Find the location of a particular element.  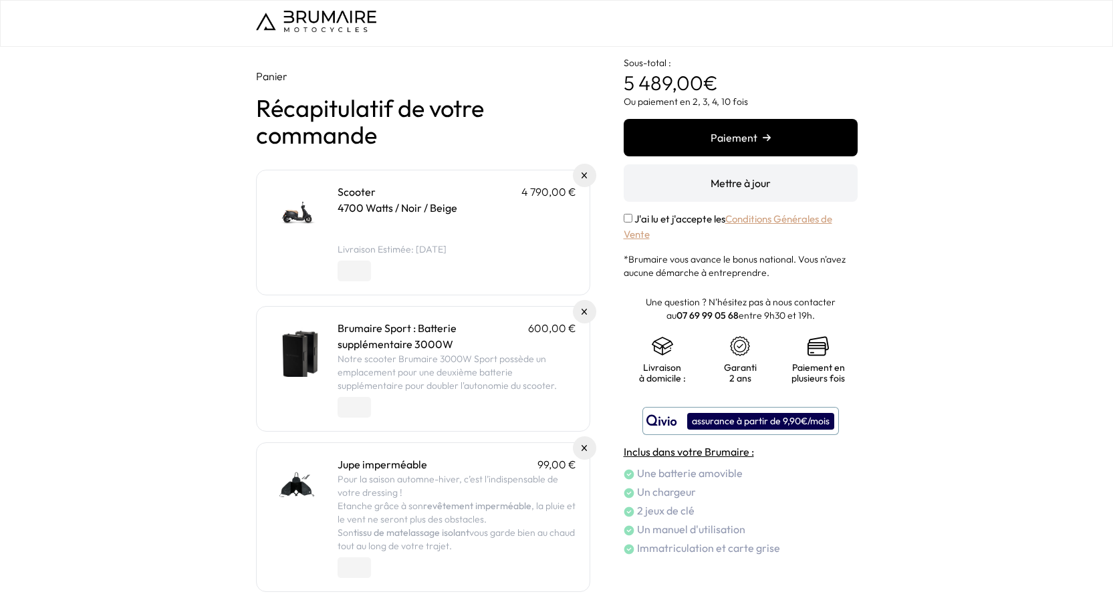

li: Un manuel d'utilisation is located at coordinates (741, 529).